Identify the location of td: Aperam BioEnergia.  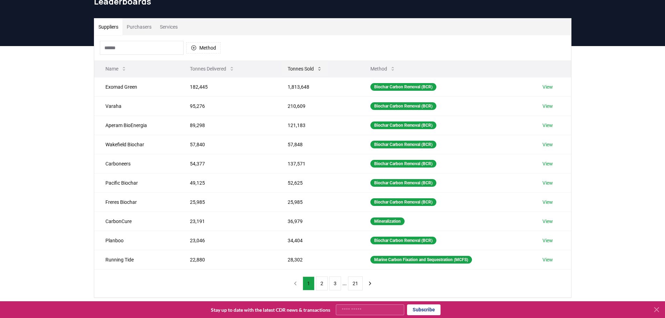
(136, 125).